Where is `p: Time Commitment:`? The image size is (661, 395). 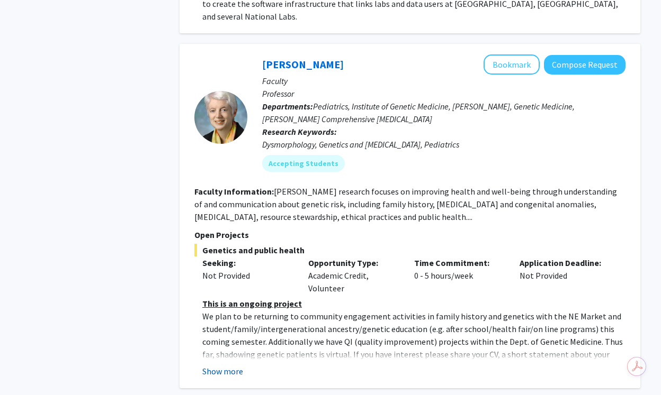
p: Time Commitment: is located at coordinates (459, 263).